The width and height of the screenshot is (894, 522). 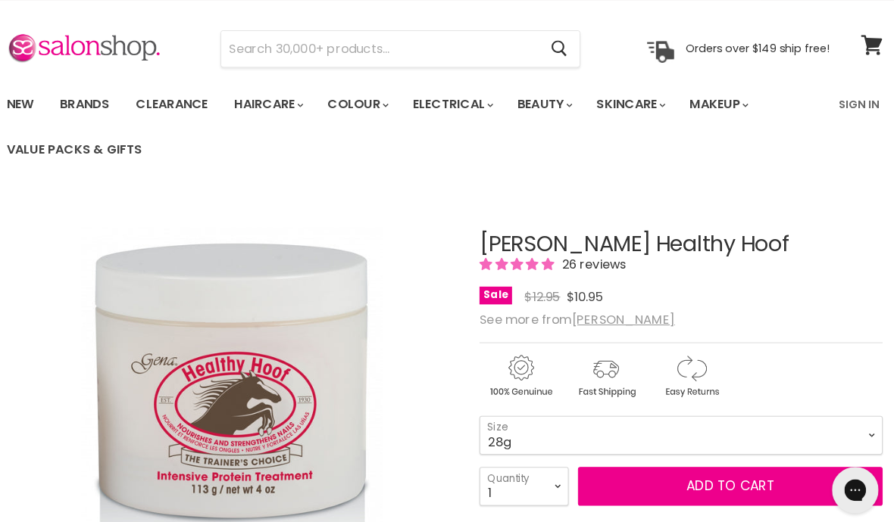 What do you see at coordinates (851, 102) in the screenshot?
I see `a: Sign In` at bounding box center [851, 102].